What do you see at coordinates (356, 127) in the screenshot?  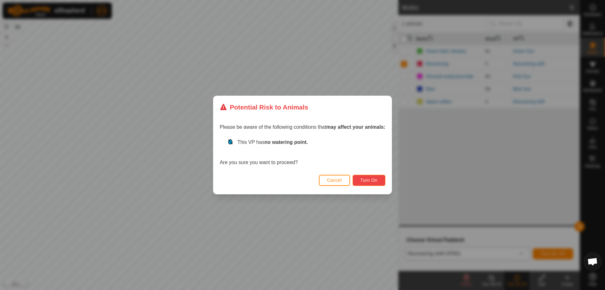 I see `strong: may affect your animals:` at bounding box center [356, 127].